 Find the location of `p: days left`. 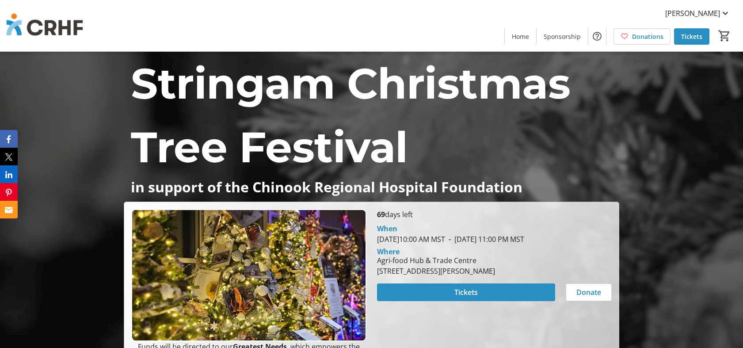

p: days left is located at coordinates (494, 214).